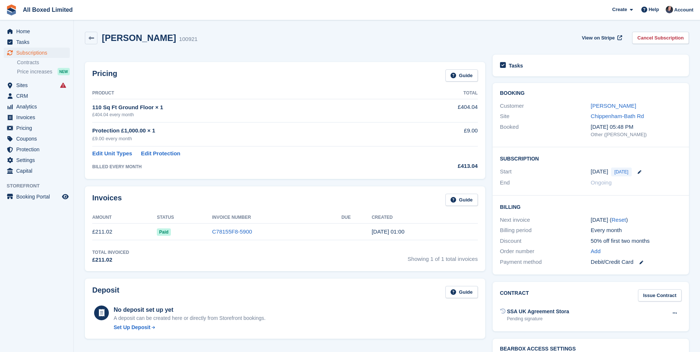  Describe the element at coordinates (124, 218) in the screenshot. I see `th: Amount` at that location.